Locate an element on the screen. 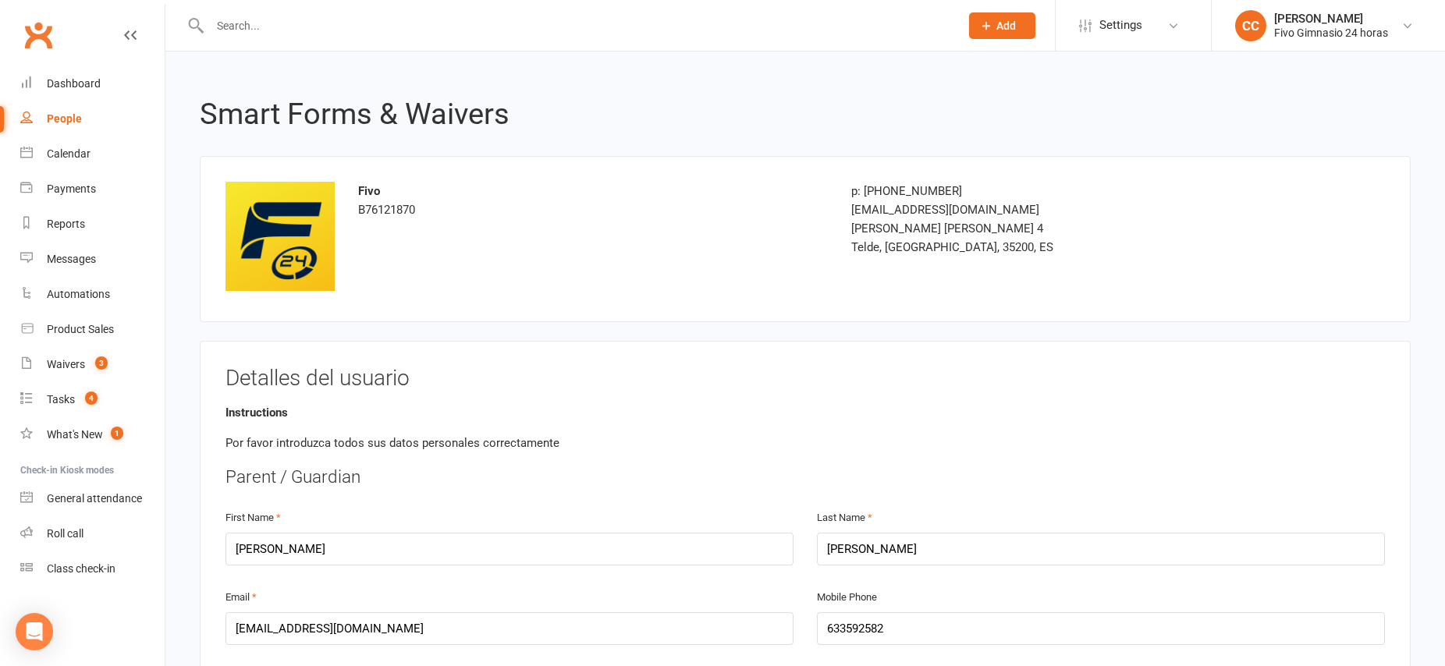 This screenshot has height=666, width=1445. a: What's New1 is located at coordinates (92, 434).